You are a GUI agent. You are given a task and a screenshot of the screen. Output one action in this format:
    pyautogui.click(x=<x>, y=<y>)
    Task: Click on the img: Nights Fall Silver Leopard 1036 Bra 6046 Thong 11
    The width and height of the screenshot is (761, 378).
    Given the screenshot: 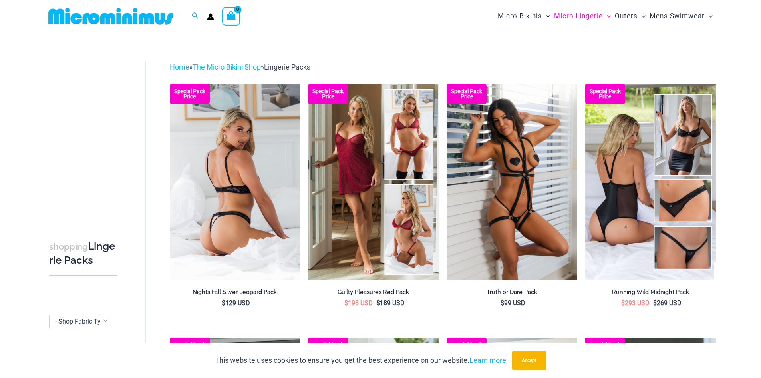 What is the action you would take?
    pyautogui.click(x=235, y=182)
    